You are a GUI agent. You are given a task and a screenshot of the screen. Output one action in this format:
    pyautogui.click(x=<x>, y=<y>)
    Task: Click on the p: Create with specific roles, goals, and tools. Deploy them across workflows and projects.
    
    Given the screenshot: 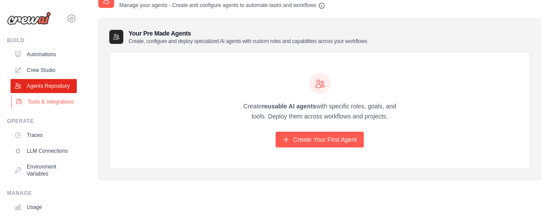 What is the action you would take?
    pyautogui.click(x=320, y=111)
    